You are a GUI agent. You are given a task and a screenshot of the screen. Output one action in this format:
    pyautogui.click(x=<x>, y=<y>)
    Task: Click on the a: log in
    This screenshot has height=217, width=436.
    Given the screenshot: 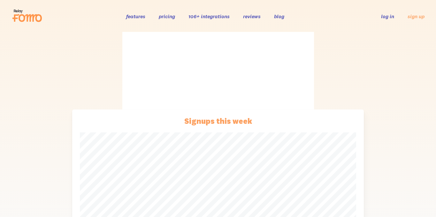 What is the action you would take?
    pyautogui.click(x=387, y=16)
    